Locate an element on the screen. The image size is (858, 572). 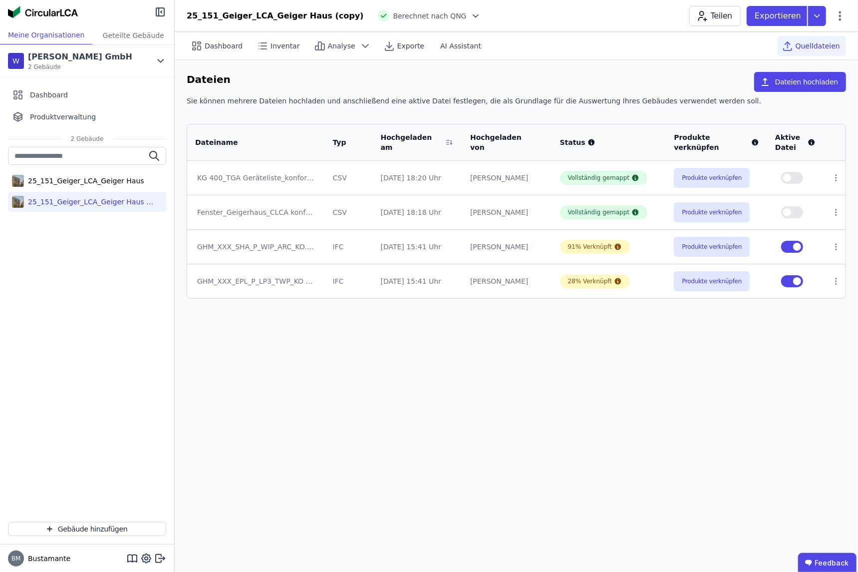
div: Status is located at coordinates (609, 142).